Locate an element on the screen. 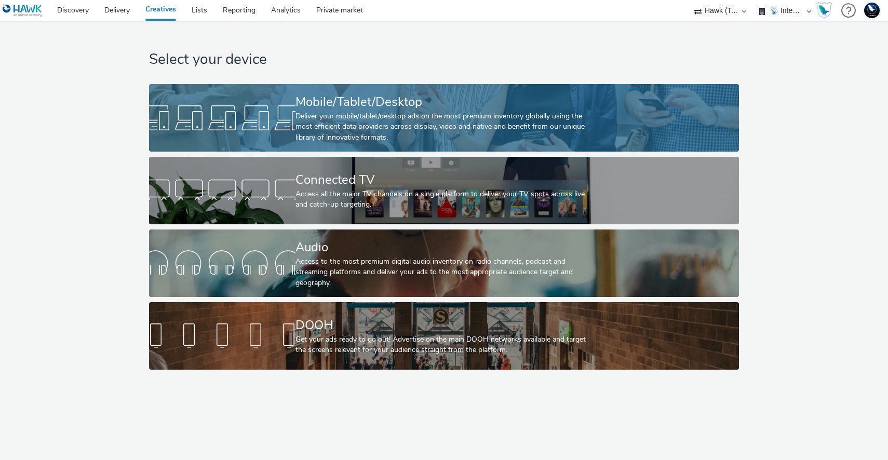  div: DOOH is located at coordinates (442, 325).